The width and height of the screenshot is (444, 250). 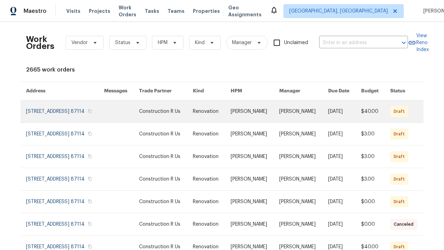 What do you see at coordinates (370, 91) in the screenshot?
I see `th: Budget` at bounding box center [370, 91].